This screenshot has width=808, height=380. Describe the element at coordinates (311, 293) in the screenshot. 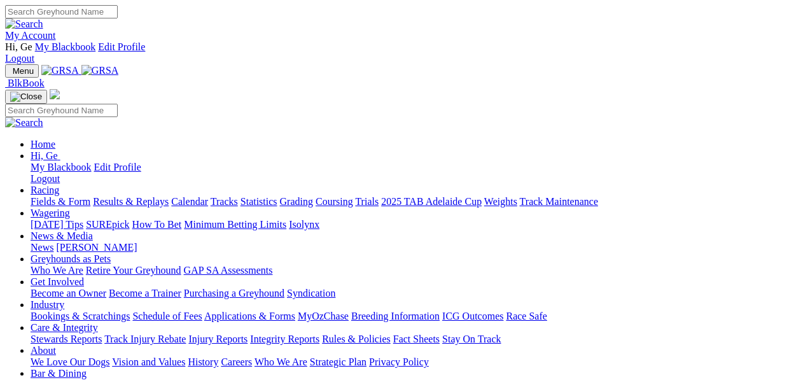

I see `a: Syndication` at that location.